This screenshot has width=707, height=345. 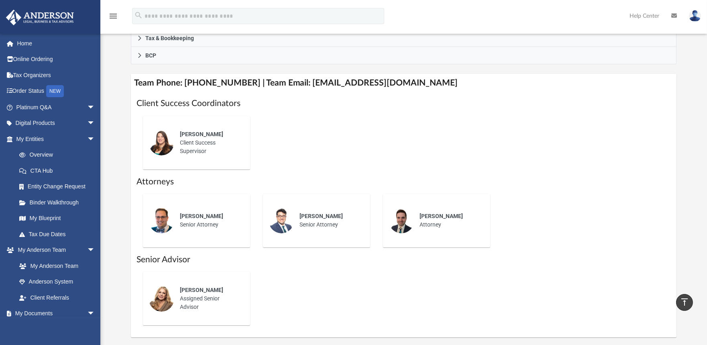 I want to click on a: My Anderson Teamarrow_drop_down, so click(x=54, y=250).